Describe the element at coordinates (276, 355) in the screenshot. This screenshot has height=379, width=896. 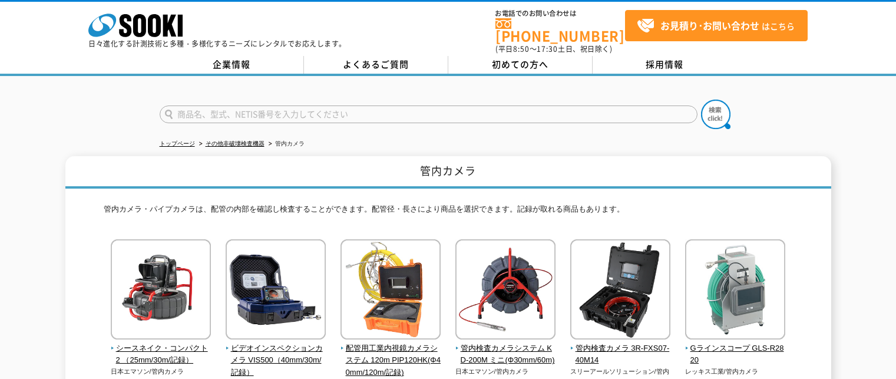
I see `a: ビデオインスペクションカメラ VIS500（40mm/30m/記録）` at that location.